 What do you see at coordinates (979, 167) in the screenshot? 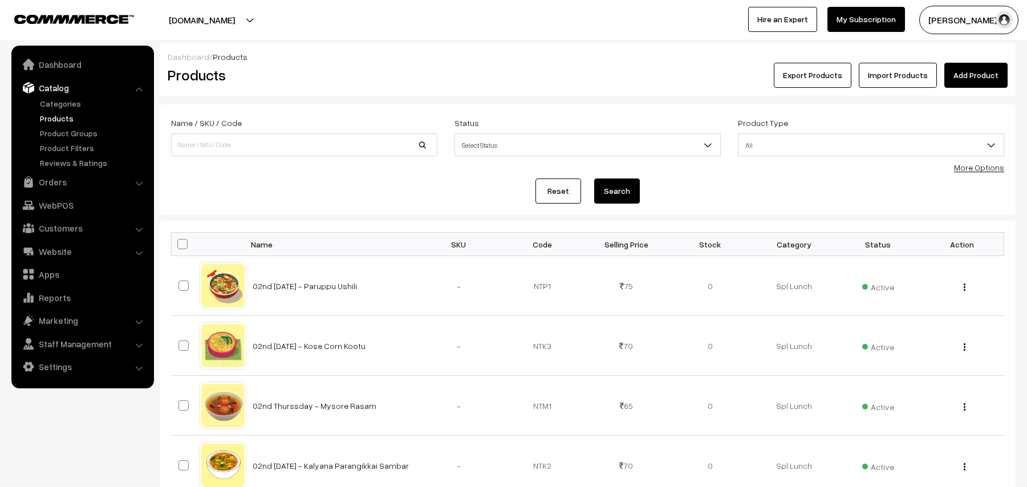
I see `a: More Options` at bounding box center [979, 167].